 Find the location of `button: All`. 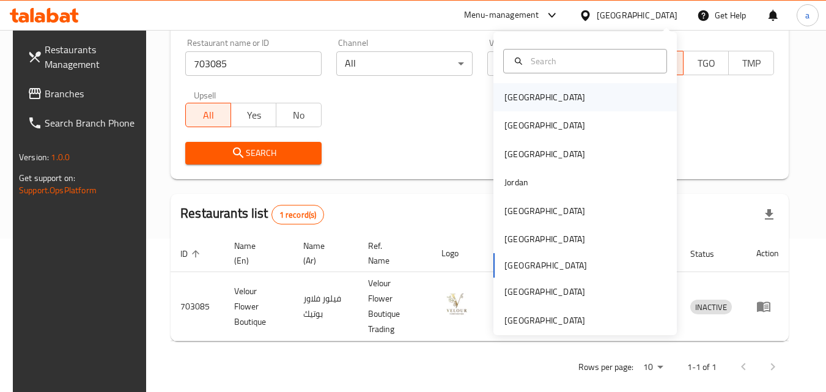

button: All is located at coordinates (208, 115).